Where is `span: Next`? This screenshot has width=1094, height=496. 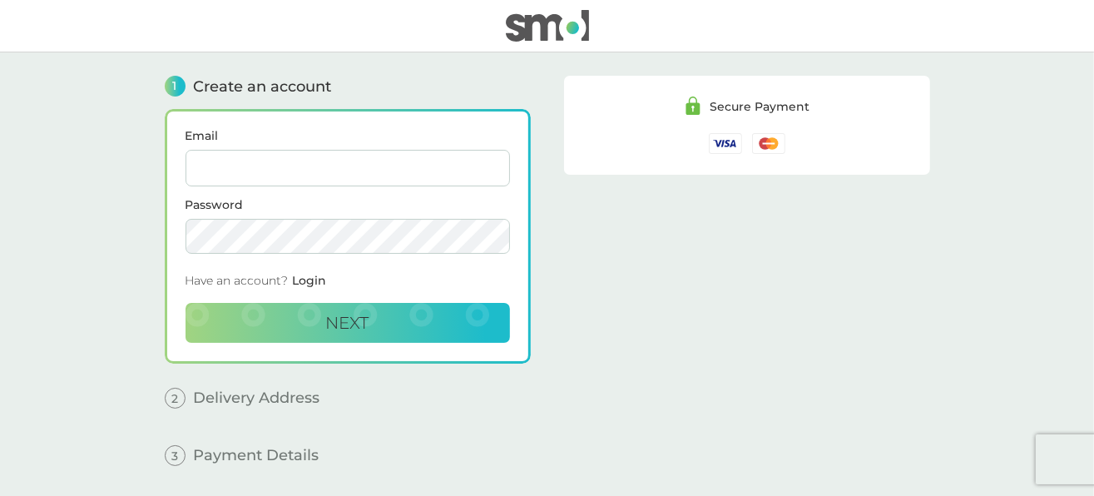 span: Next is located at coordinates (348, 323).